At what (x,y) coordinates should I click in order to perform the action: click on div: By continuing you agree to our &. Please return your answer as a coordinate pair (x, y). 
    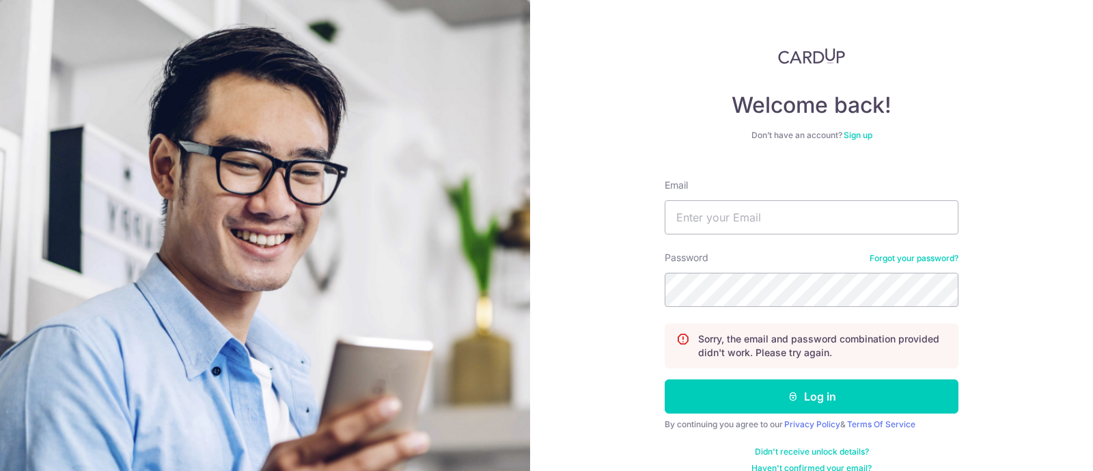
    Looking at the image, I should click on (812, 424).